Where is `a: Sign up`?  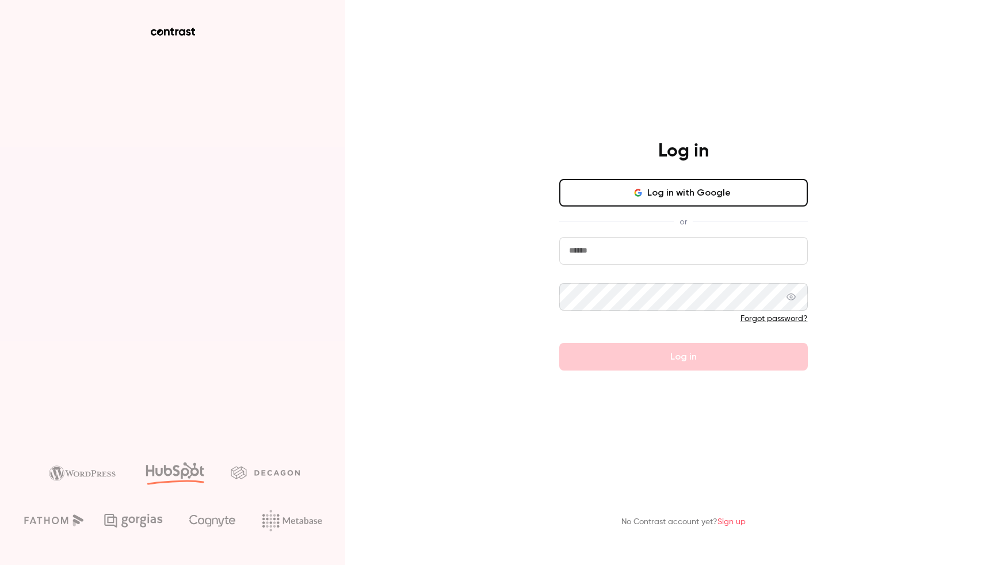 a: Sign up is located at coordinates (731, 522).